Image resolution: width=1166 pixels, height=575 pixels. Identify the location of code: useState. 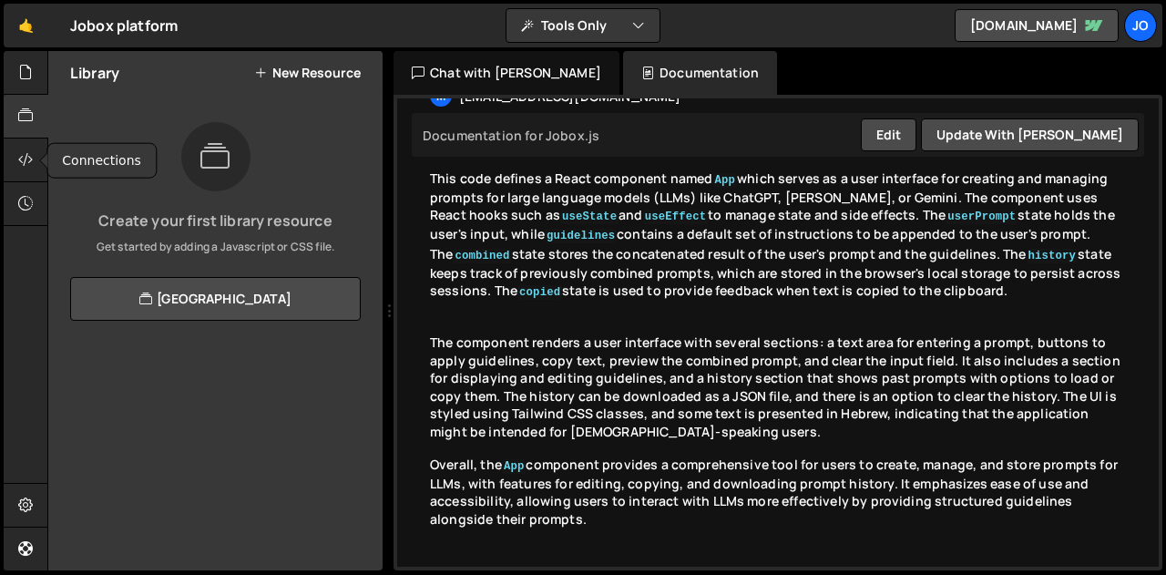
(589, 217).